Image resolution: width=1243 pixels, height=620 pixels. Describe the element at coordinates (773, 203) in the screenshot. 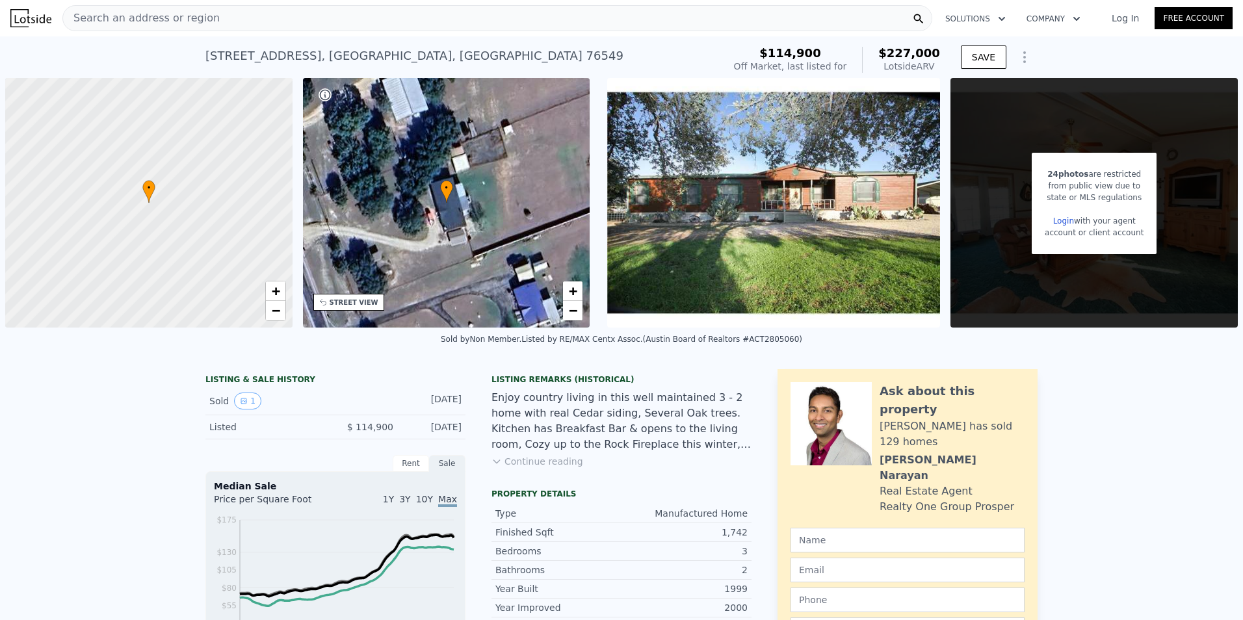

I see `img: Sale: 154558919 Parcel: 95746505` at that location.